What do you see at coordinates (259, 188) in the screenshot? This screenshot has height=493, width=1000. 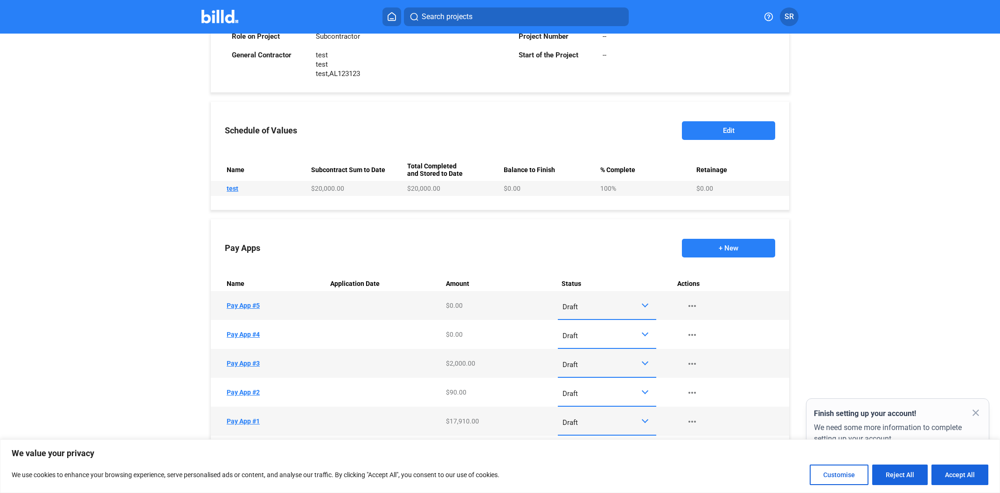 I see `td: test` at bounding box center [259, 188].